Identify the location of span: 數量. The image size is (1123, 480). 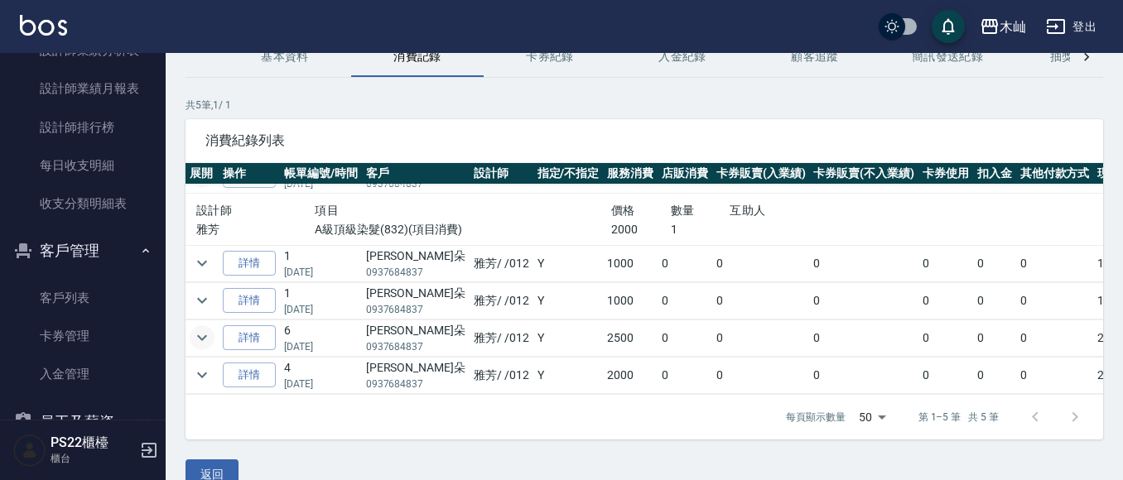
(682, 210).